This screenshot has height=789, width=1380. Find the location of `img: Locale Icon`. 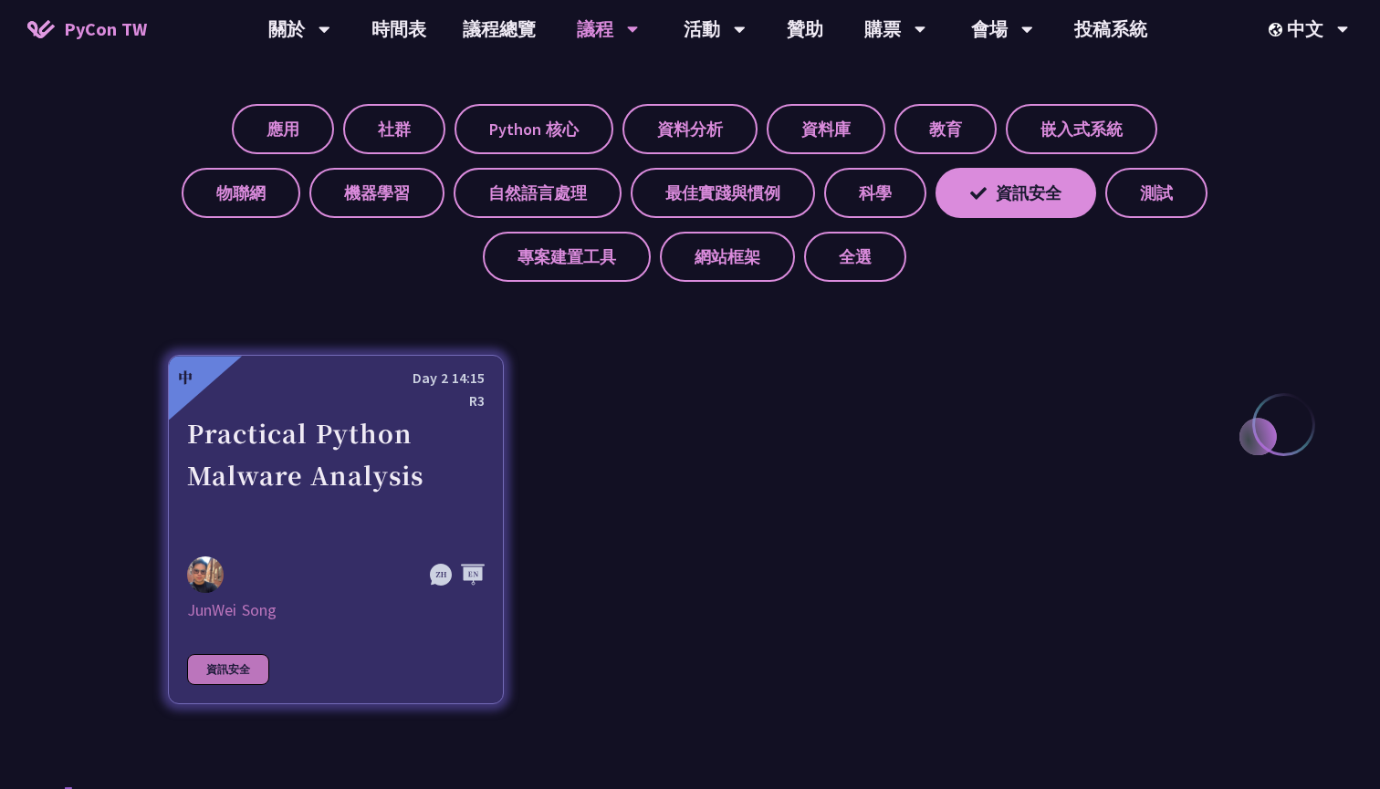

img: Locale Icon is located at coordinates (1278, 29).